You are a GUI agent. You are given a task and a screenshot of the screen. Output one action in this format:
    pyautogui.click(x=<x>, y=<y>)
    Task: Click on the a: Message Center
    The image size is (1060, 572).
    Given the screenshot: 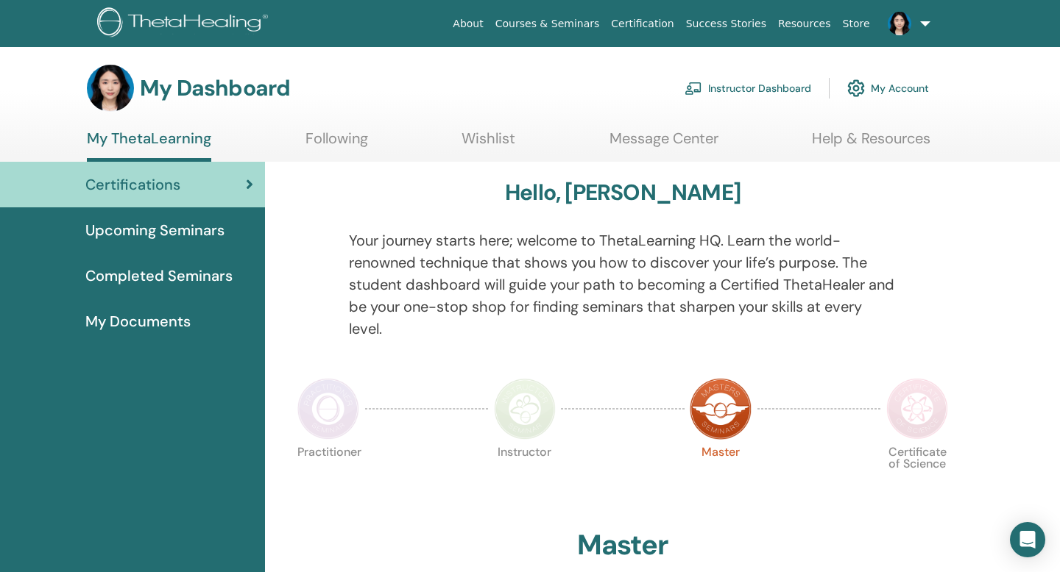 What is the action you would take?
    pyautogui.click(x=664, y=143)
    